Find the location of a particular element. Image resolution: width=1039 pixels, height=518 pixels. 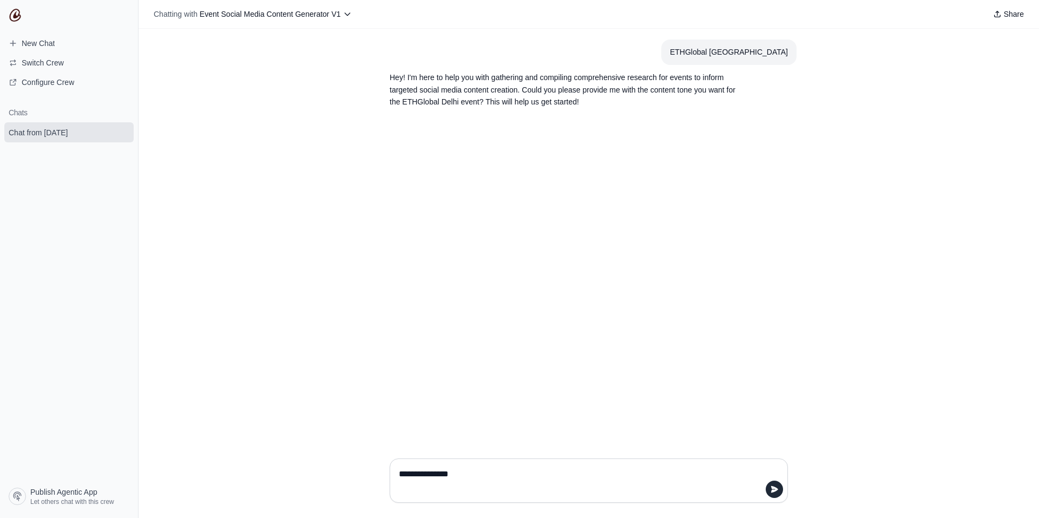

span: Share is located at coordinates (1013, 14).